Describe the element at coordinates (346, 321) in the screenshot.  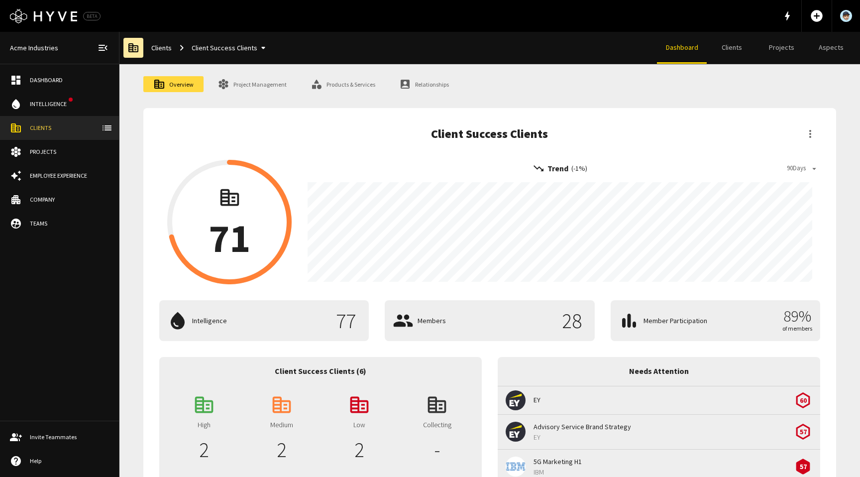
I see `p: 77` at that location.